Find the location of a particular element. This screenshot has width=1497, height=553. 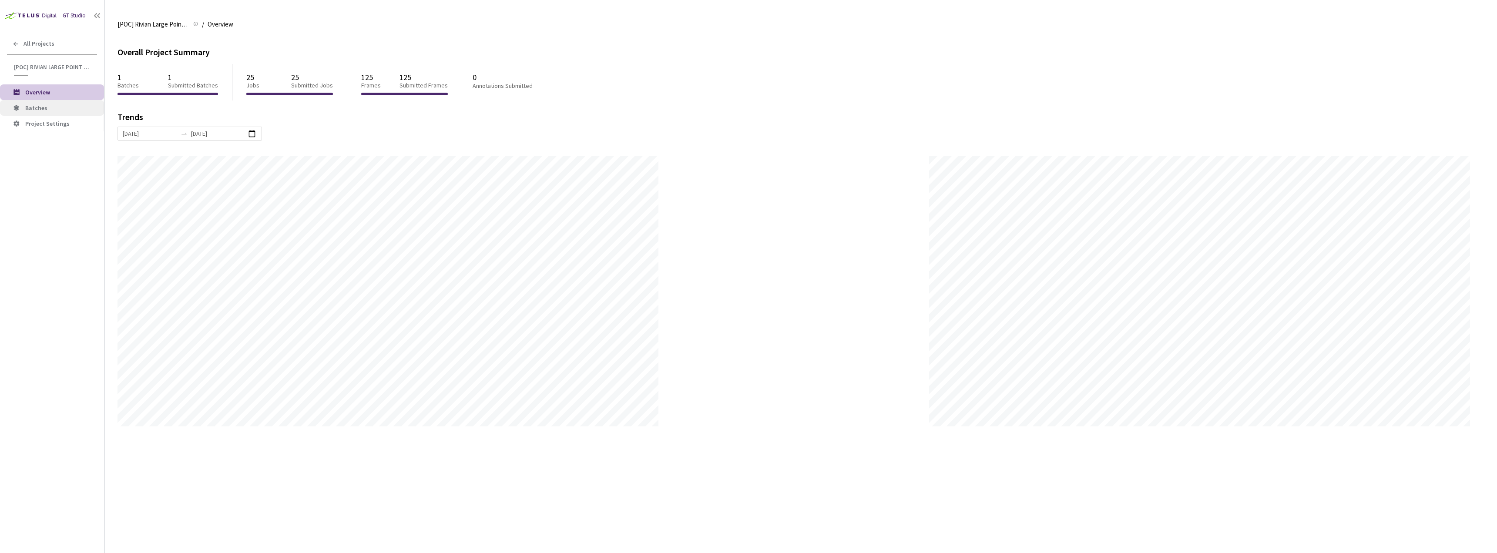

span: Batches is located at coordinates (36, 108).